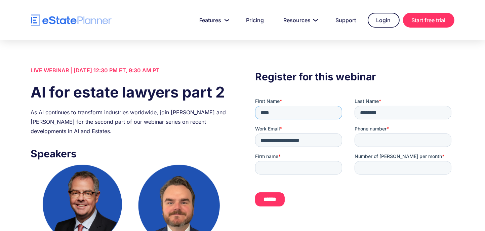 This screenshot has width=485, height=231. Describe the element at coordinates (346, 20) in the screenshot. I see `a: Support` at that location.